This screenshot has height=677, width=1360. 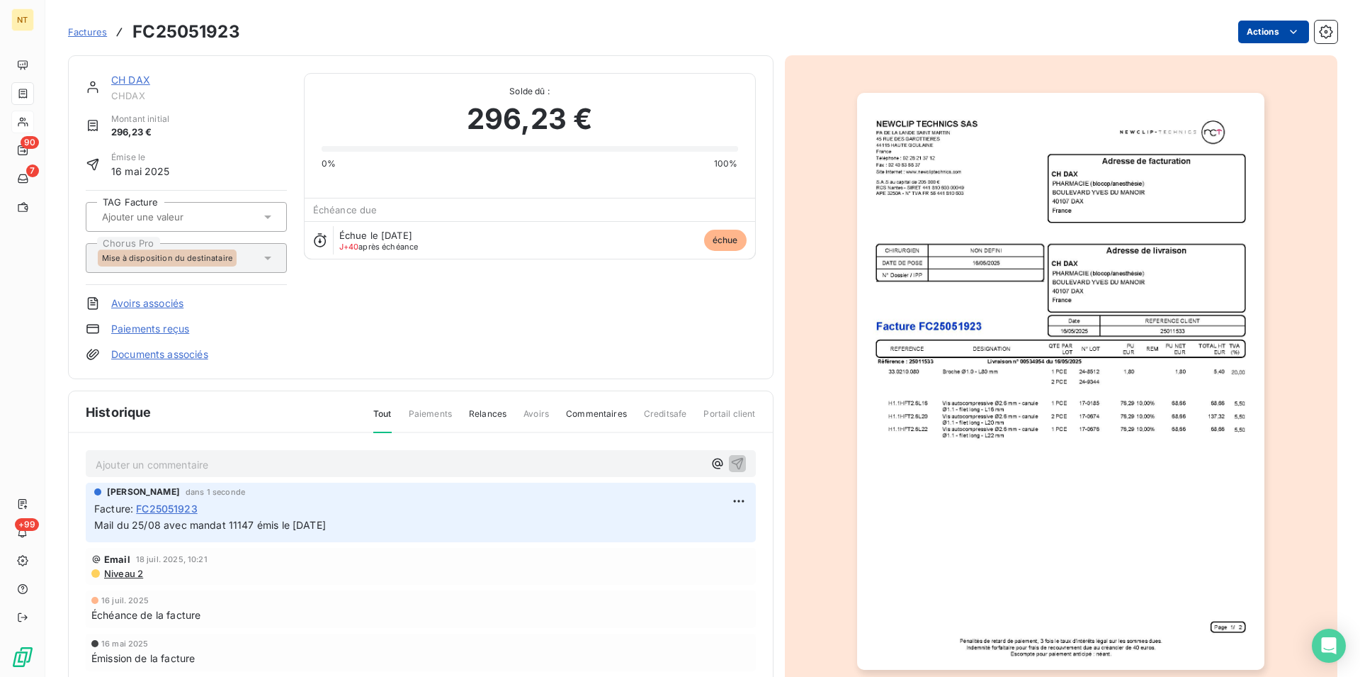 I want to click on a: 7, so click(x=22, y=179).